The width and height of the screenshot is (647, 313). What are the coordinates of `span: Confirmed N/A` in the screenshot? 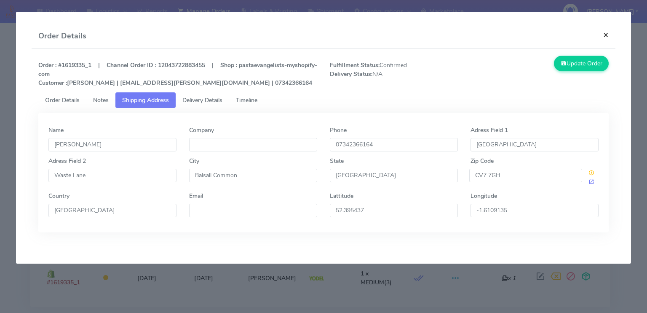 It's located at (397, 74).